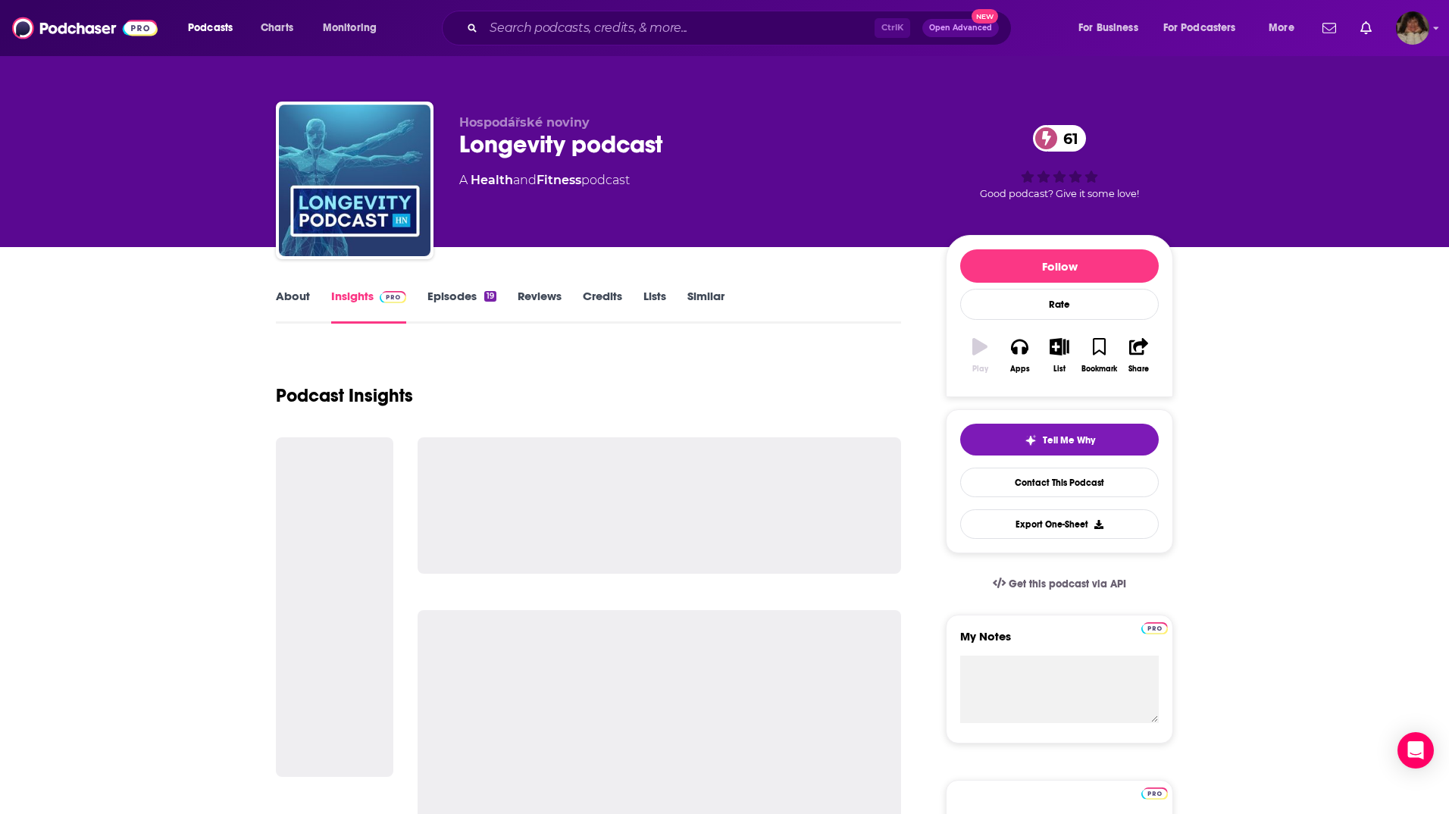 The height and width of the screenshot is (814, 1449). Describe the element at coordinates (368, 306) in the screenshot. I see `a: InsightsPodchaser Pro` at that location.